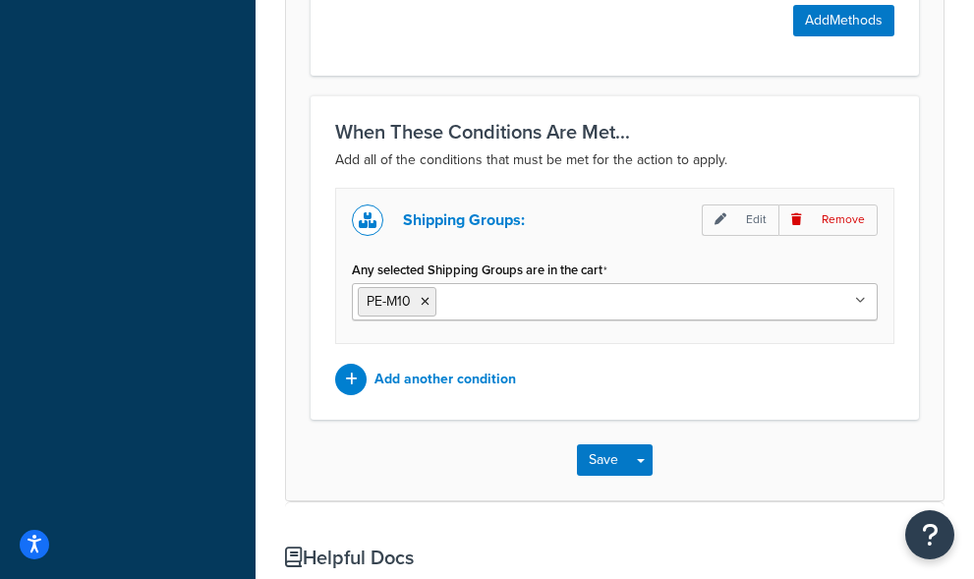 The width and height of the screenshot is (974, 579). I want to click on h3: When These Conditions Are Met..., so click(614, 132).